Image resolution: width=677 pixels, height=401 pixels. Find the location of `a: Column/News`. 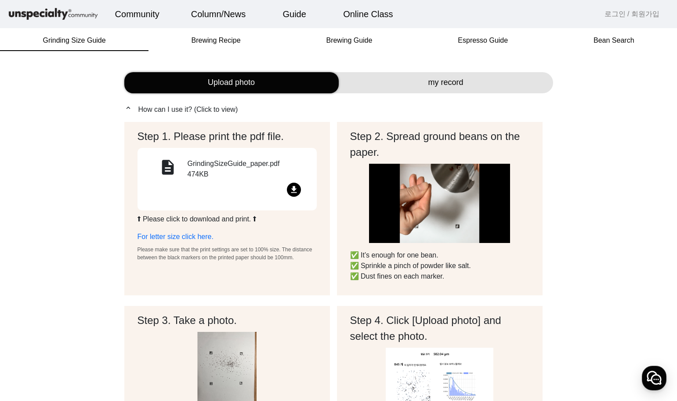

a: Column/News is located at coordinates (218, 14).